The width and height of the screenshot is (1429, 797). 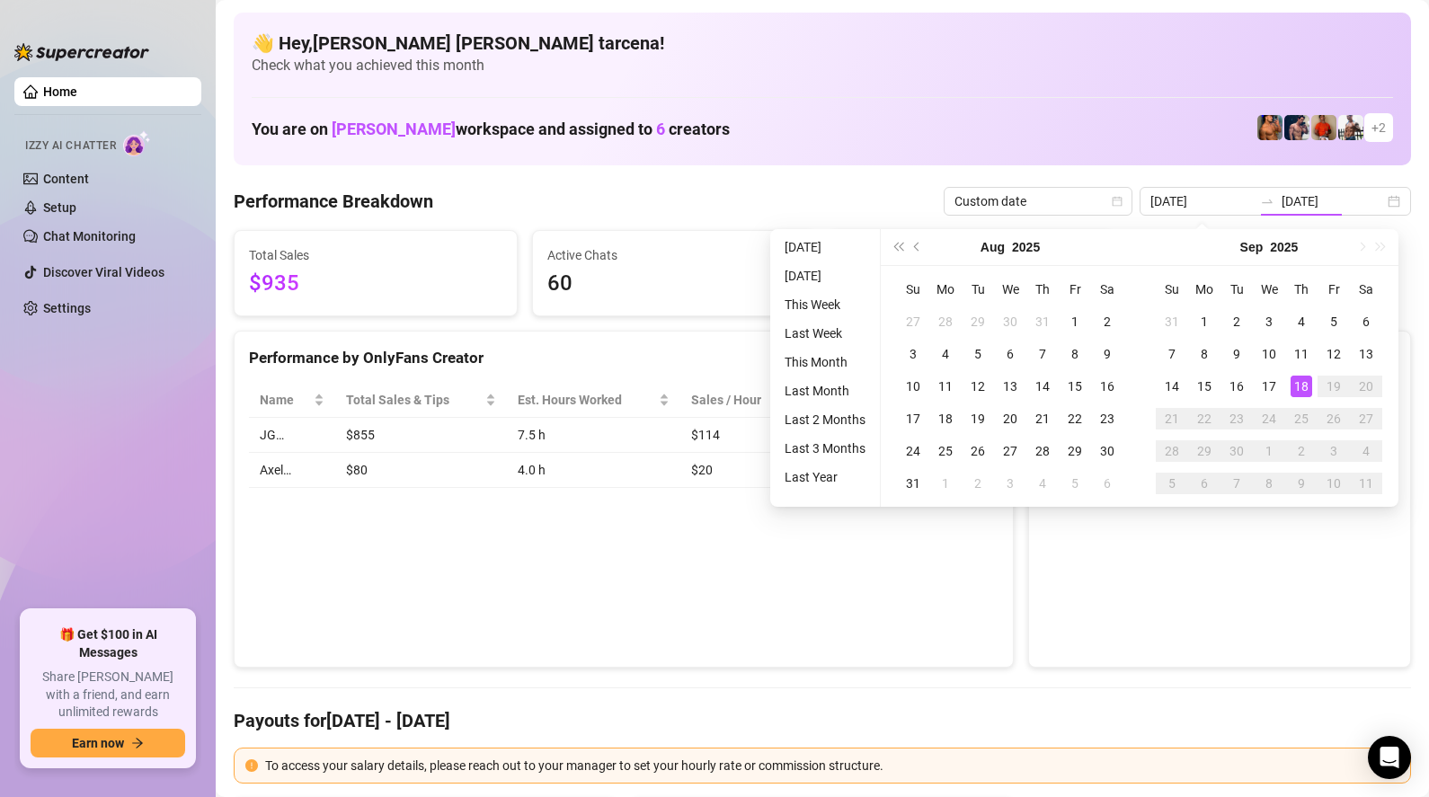 I want to click on span: Izzy AI Chatter, so click(x=70, y=146).